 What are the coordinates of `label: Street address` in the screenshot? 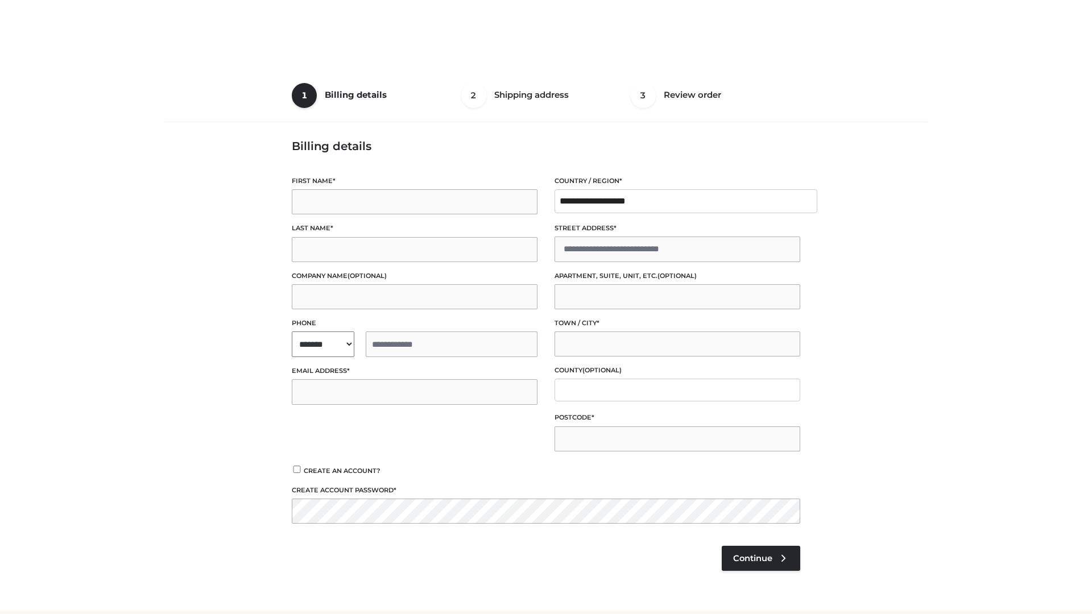 It's located at (678, 228).